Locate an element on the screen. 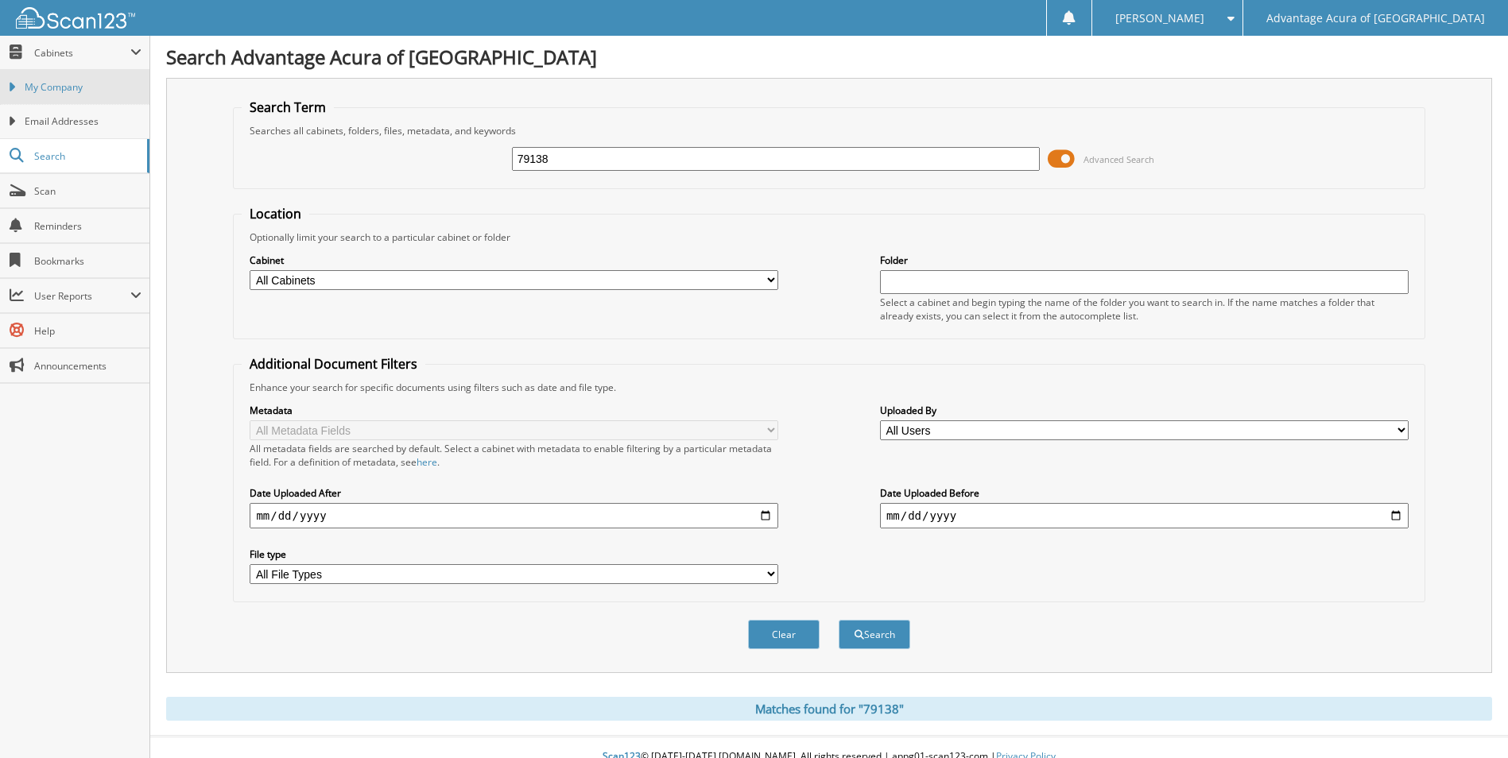 The image size is (1508, 758). legend: Location is located at coordinates (275, 214).